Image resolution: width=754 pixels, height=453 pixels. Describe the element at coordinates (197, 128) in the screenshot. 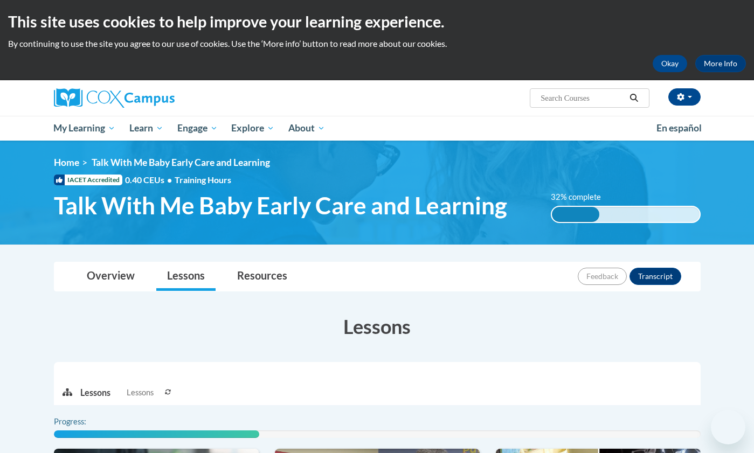

I see `span: Engage` at that location.